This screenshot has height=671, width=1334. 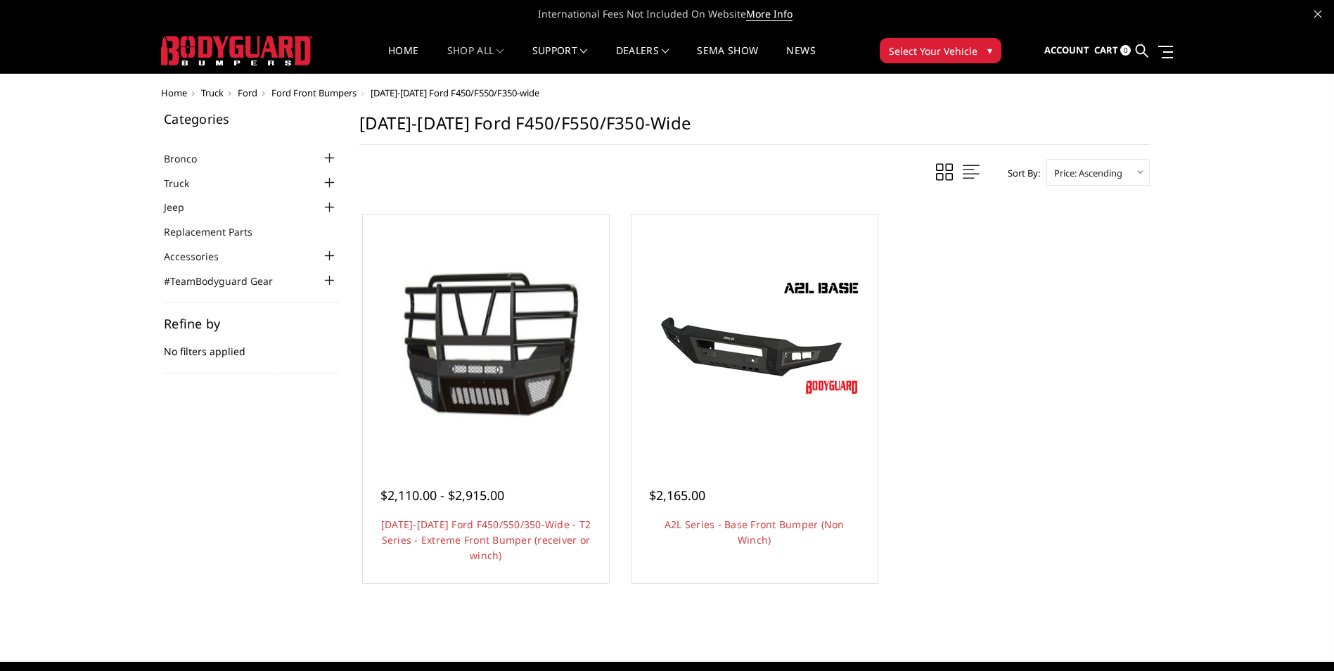 I want to click on a: News, so click(x=800, y=59).